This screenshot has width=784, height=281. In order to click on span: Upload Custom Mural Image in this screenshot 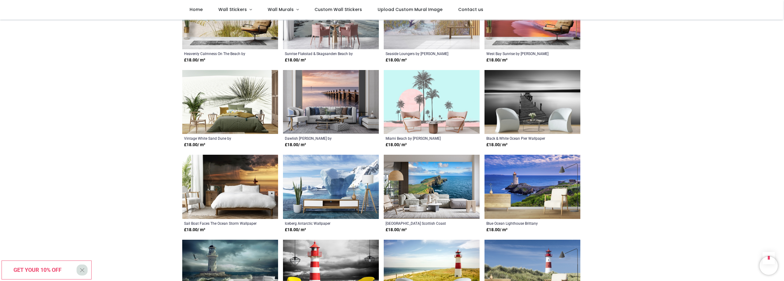, I will do `click(410, 9)`.